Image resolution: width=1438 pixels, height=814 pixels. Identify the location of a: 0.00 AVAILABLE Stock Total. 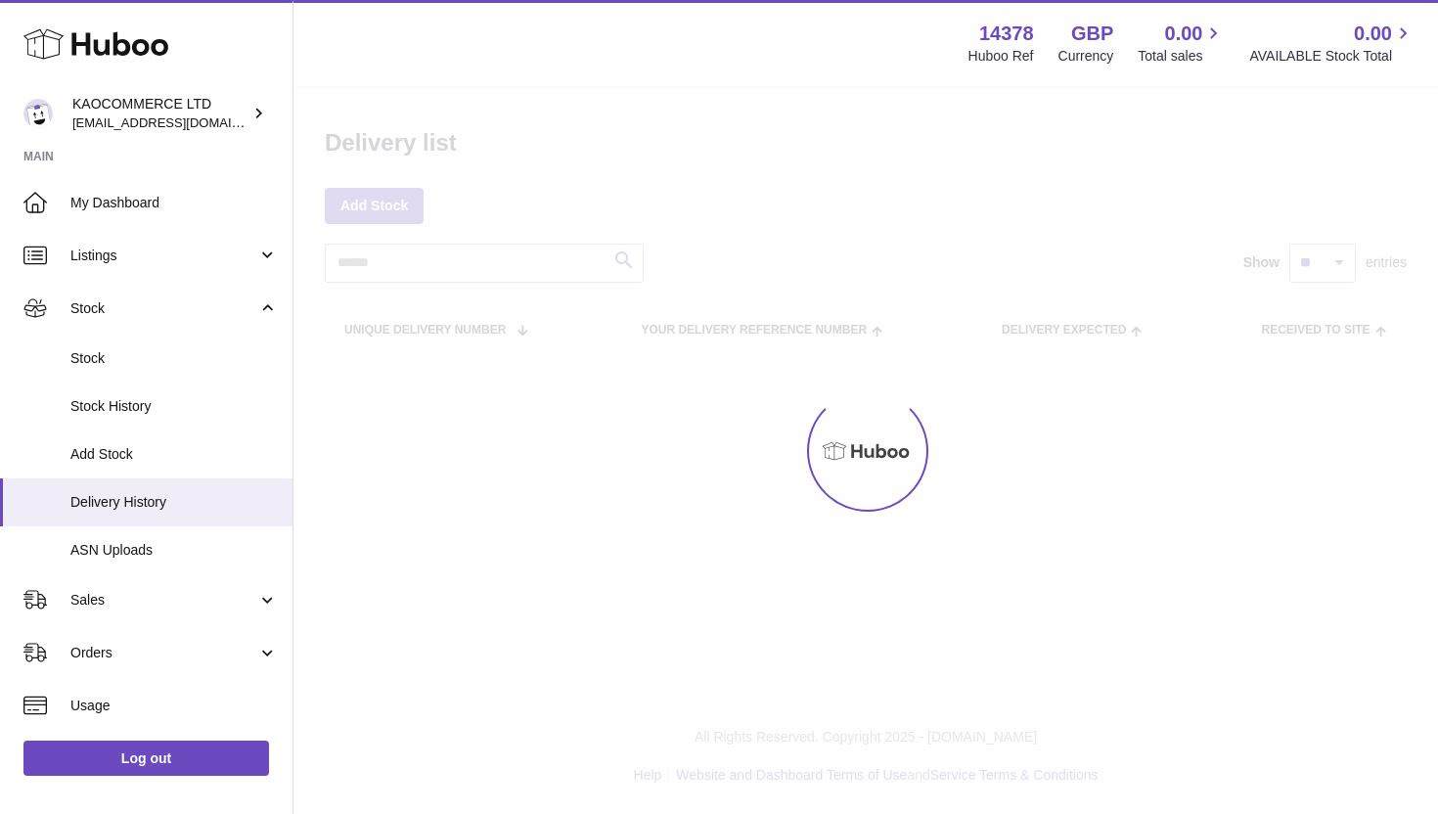
(1332, 43).